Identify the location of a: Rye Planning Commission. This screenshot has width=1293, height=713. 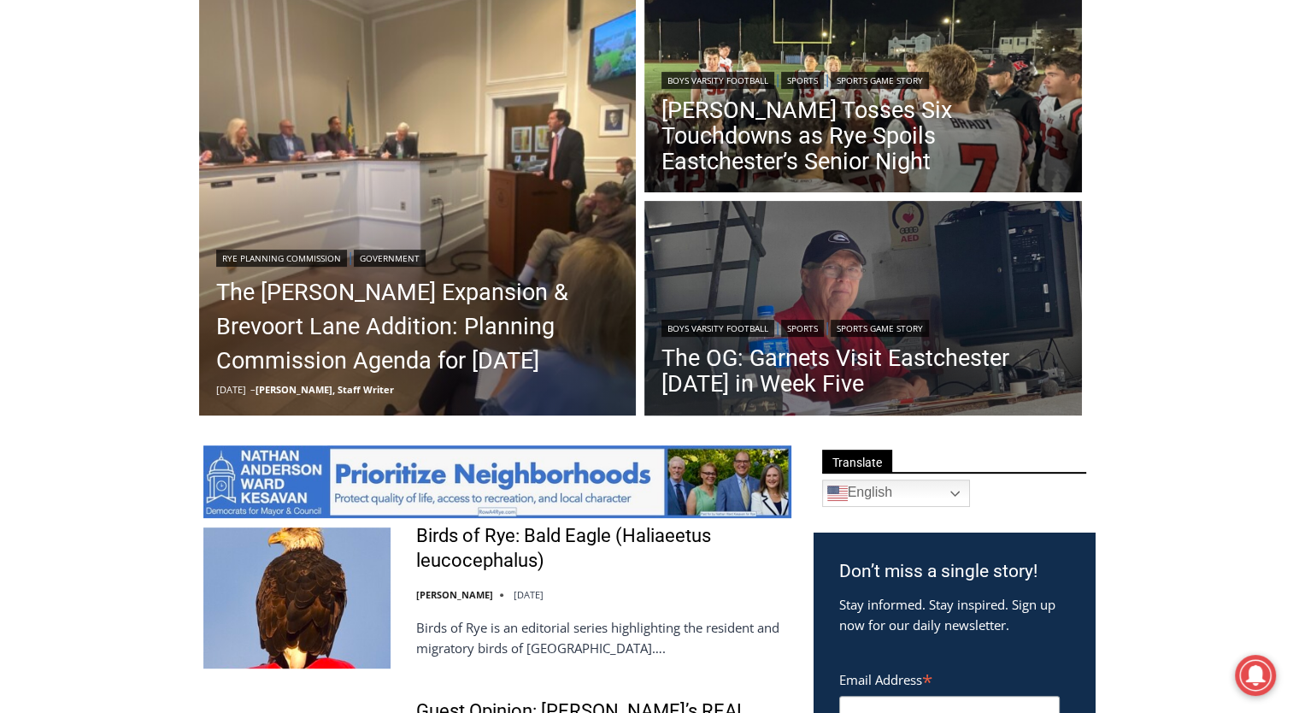
(281, 258).